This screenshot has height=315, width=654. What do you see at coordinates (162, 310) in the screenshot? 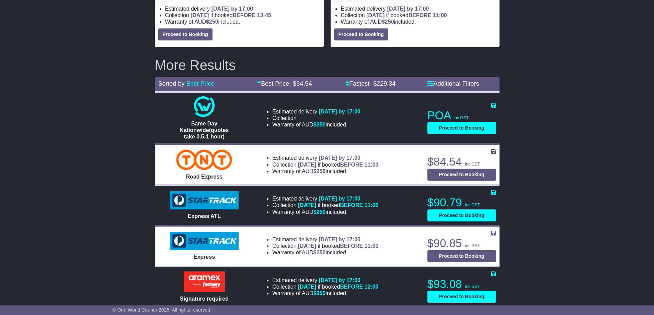
I see `span: © One World Courier 2025. All rights reserved.` at bounding box center [162, 310].